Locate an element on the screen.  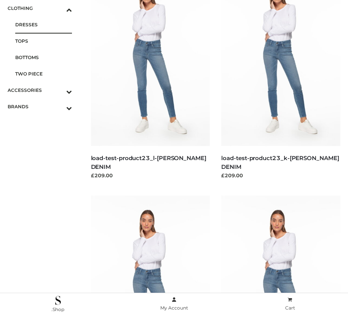
span: TOPS is located at coordinates (43, 41).